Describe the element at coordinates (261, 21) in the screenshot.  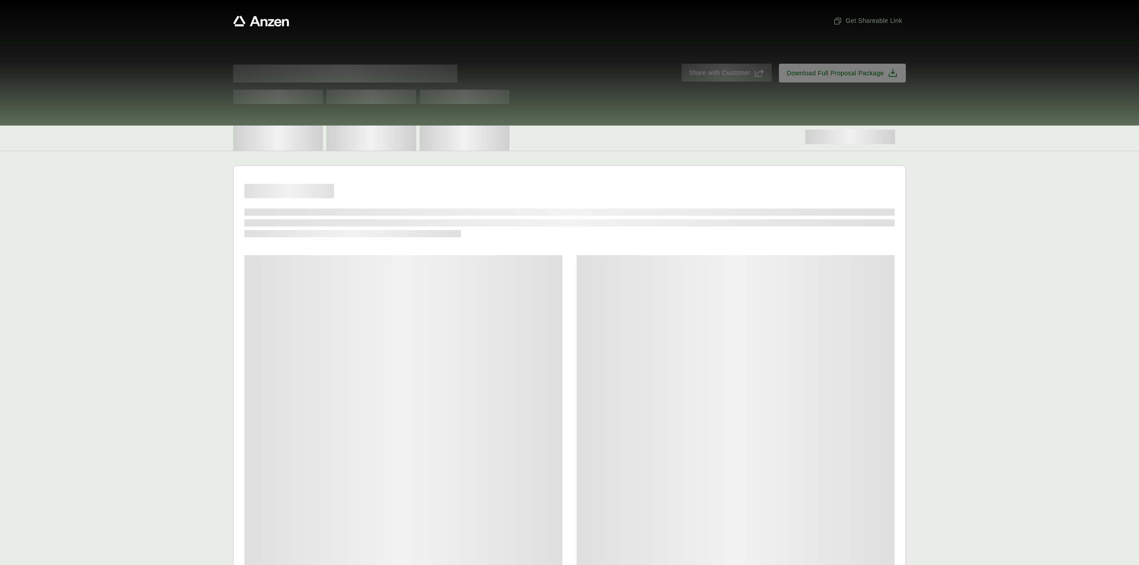
I see `a: Anzen website` at that location.